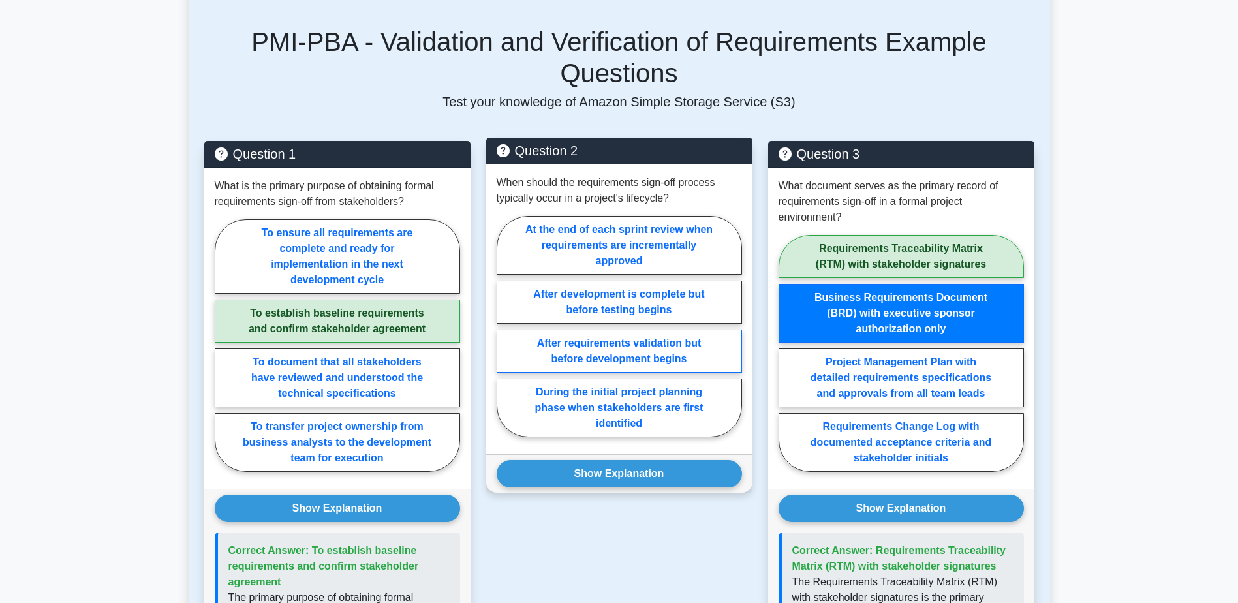 This screenshot has width=1238, height=603. I want to click on label: To transfer project ownership from business analysts to the development team for execution, so click(337, 442).